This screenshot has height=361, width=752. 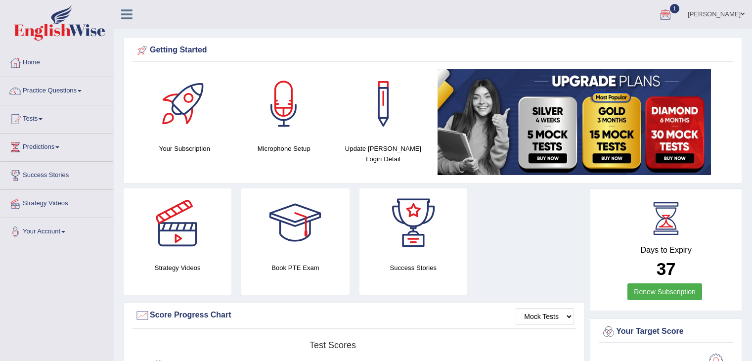 I want to click on h4: Book PTE Exam, so click(x=295, y=267).